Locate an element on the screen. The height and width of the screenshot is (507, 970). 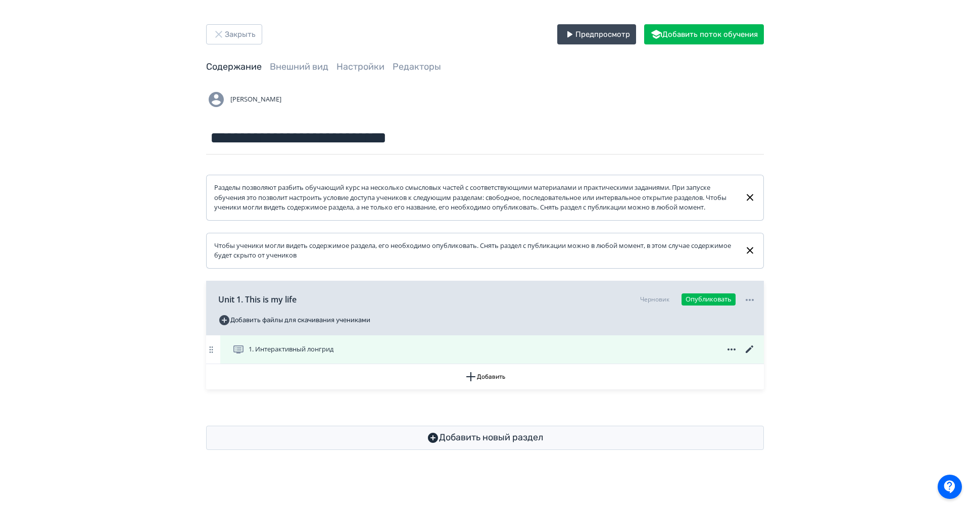
button: Добавить is located at coordinates (485, 377).